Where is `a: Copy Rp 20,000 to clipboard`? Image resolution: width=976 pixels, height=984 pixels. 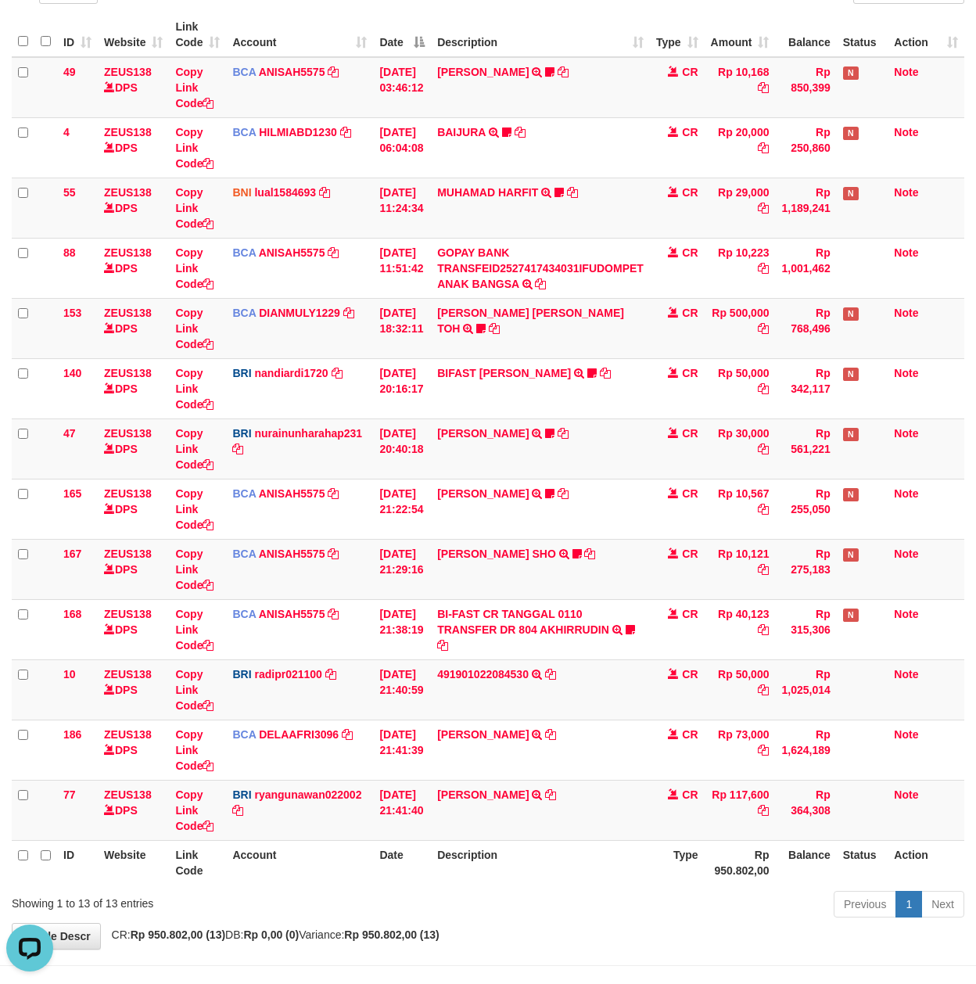 a: Copy Rp 20,000 to clipboard is located at coordinates (763, 148).